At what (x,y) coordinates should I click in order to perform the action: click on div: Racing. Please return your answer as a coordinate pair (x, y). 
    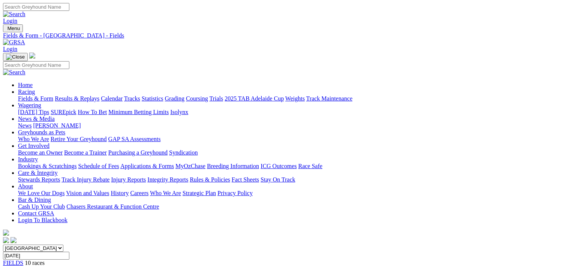
    Looking at the image, I should click on (288, 99).